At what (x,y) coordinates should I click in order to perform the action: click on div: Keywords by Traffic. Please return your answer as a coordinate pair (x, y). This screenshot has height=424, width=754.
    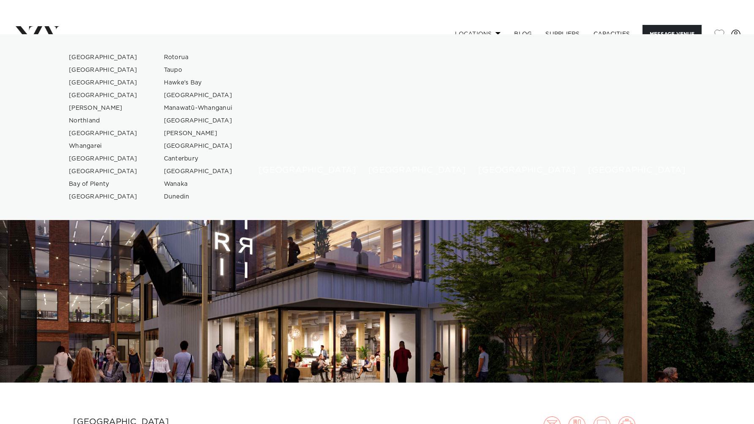
    Looking at the image, I should click on (118, 52).